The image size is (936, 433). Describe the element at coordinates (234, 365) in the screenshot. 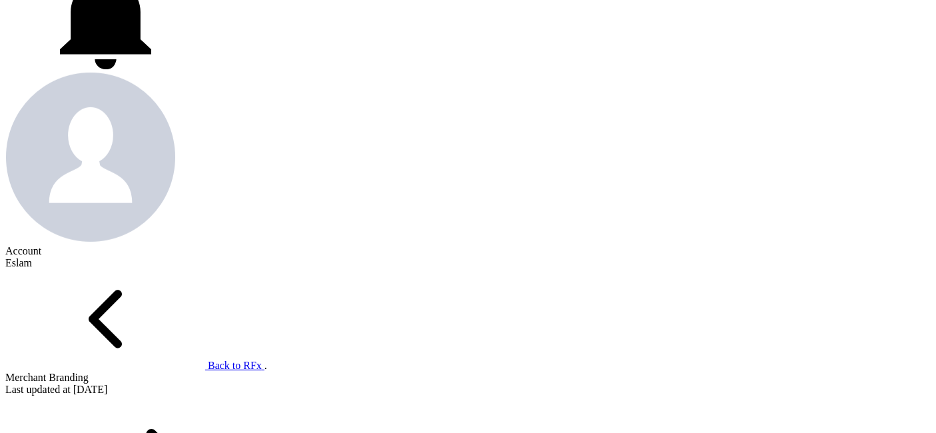

I see `span: Back to RFx` at that location.